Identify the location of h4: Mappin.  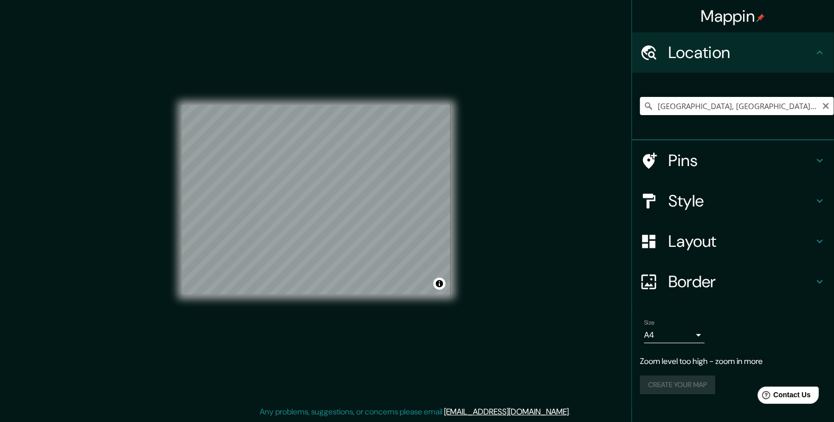
(733, 16).